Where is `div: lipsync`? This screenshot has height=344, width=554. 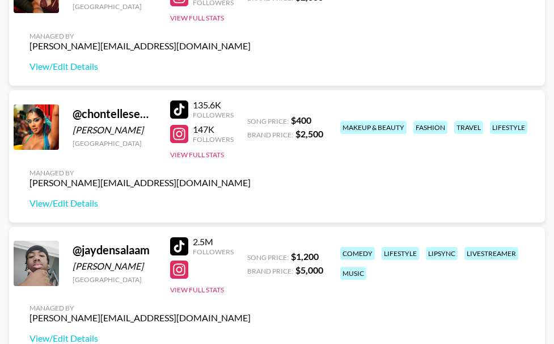
div: lipsync is located at coordinates (442, 253).